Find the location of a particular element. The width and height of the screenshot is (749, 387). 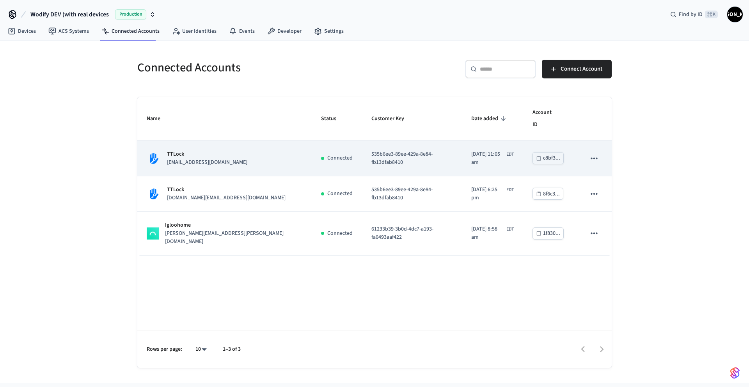

div: 1f830... is located at coordinates (552, 233).